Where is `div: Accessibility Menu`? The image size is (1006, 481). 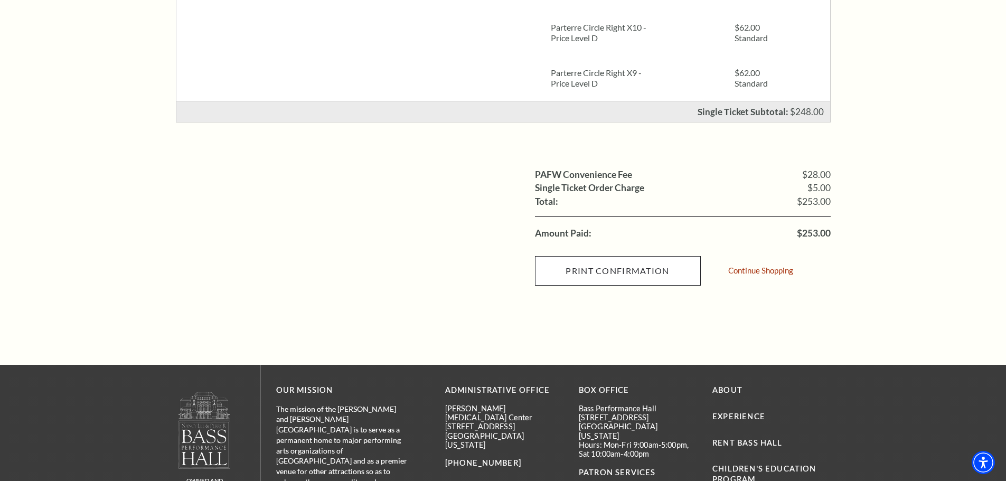
div: Accessibility Menu is located at coordinates (983, 463).